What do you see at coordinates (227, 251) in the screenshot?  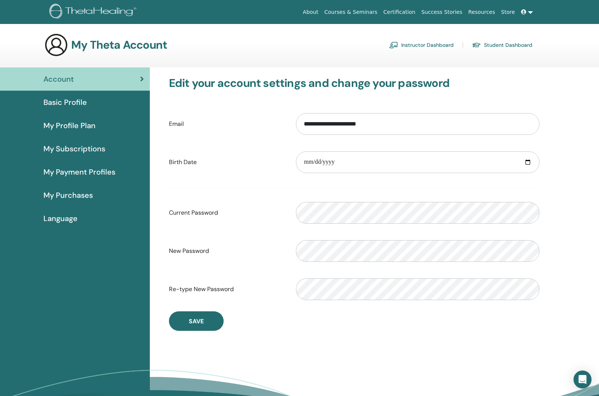 I see `label: New Password` at bounding box center [227, 251].